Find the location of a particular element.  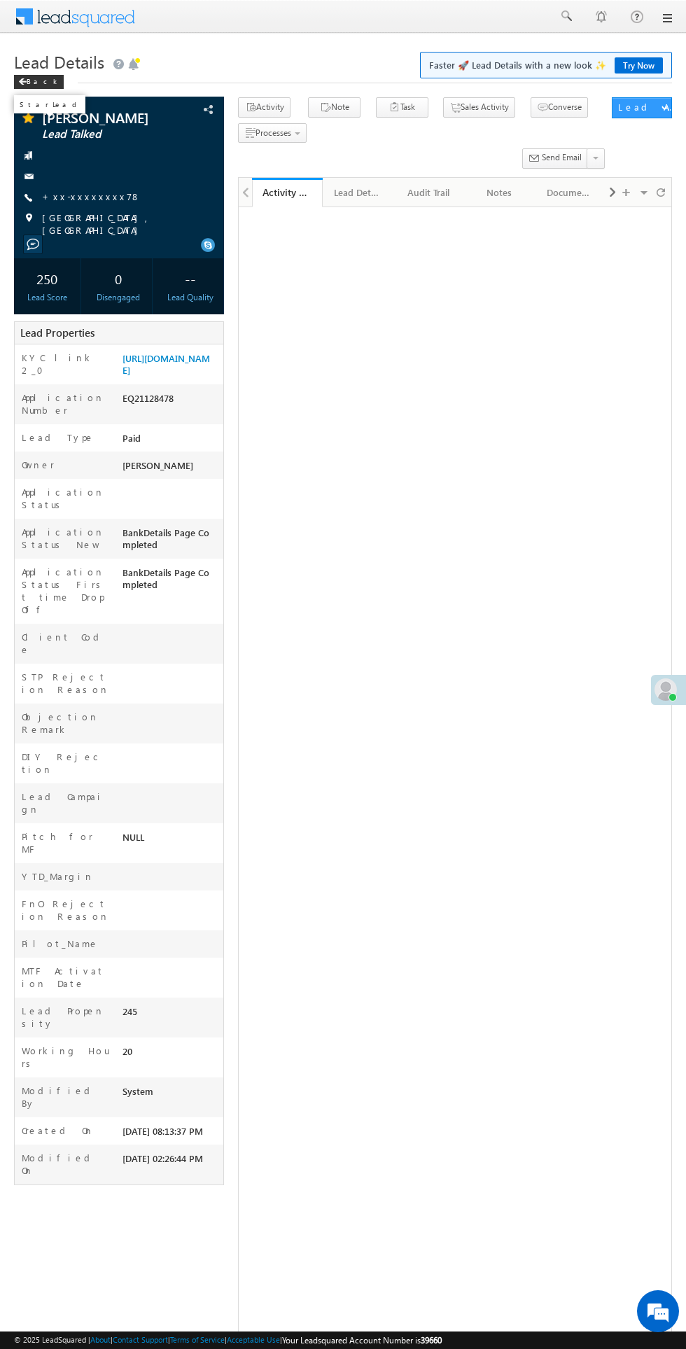

label: Modified By is located at coordinates (65, 1097).